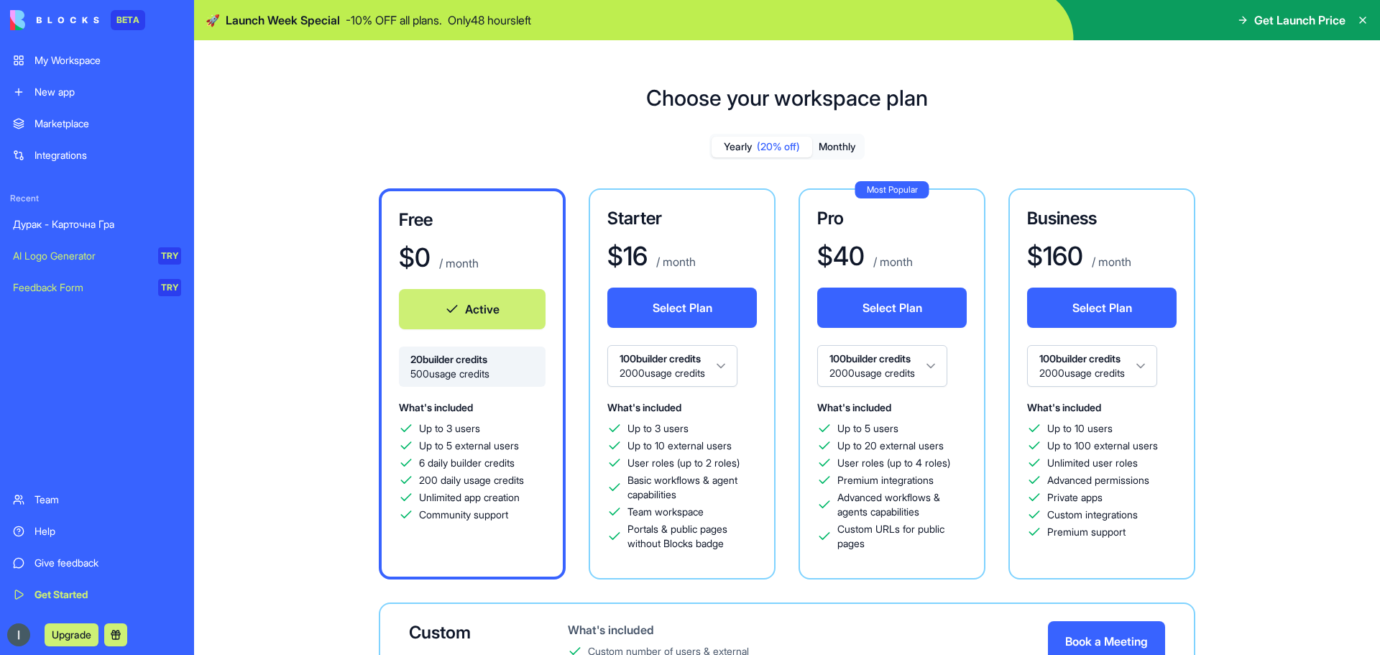 The image size is (1380, 655). I want to click on span: Custom URLs for public pages, so click(902, 536).